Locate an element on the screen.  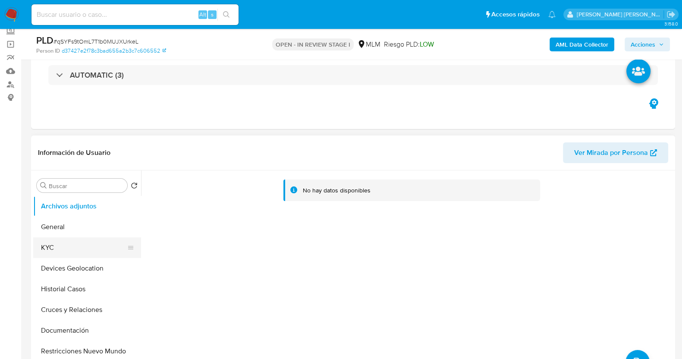
button: Buscar is located at coordinates (44, 186).